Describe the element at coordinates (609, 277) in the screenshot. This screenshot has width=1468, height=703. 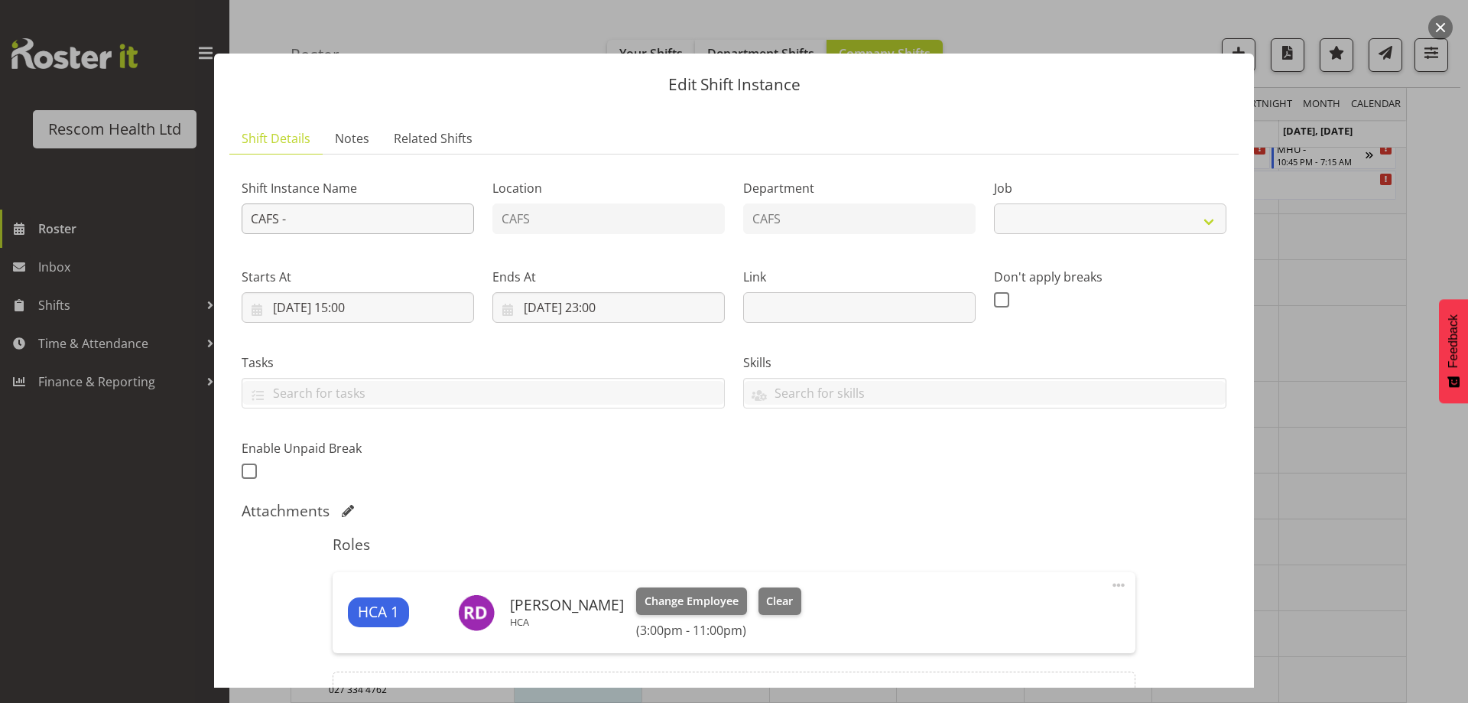
I see `label: Ends At` at that location.